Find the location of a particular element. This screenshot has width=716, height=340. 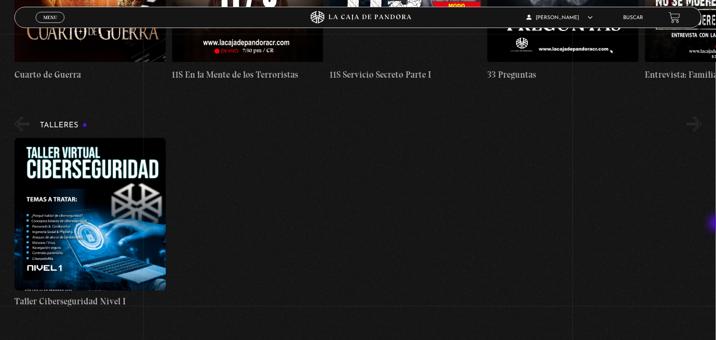

a: Buscar is located at coordinates (633, 18).